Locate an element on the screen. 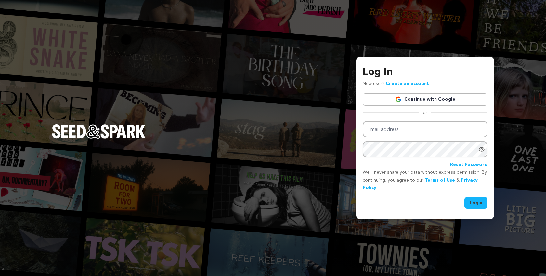 The height and width of the screenshot is (276, 546). a: Terms of Use is located at coordinates (440, 180).